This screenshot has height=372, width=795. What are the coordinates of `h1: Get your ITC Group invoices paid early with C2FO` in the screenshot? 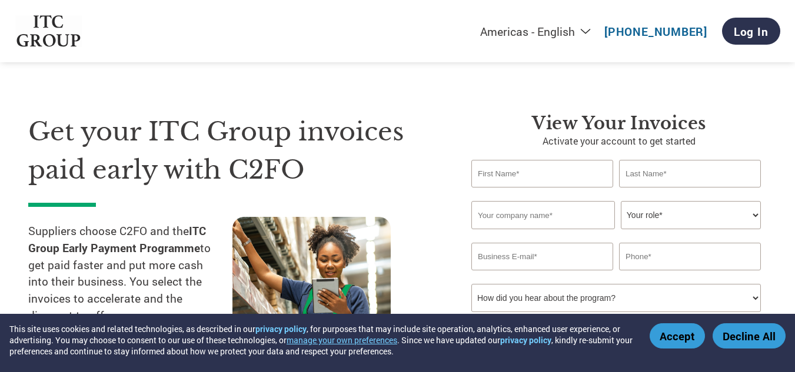 It's located at (232, 151).